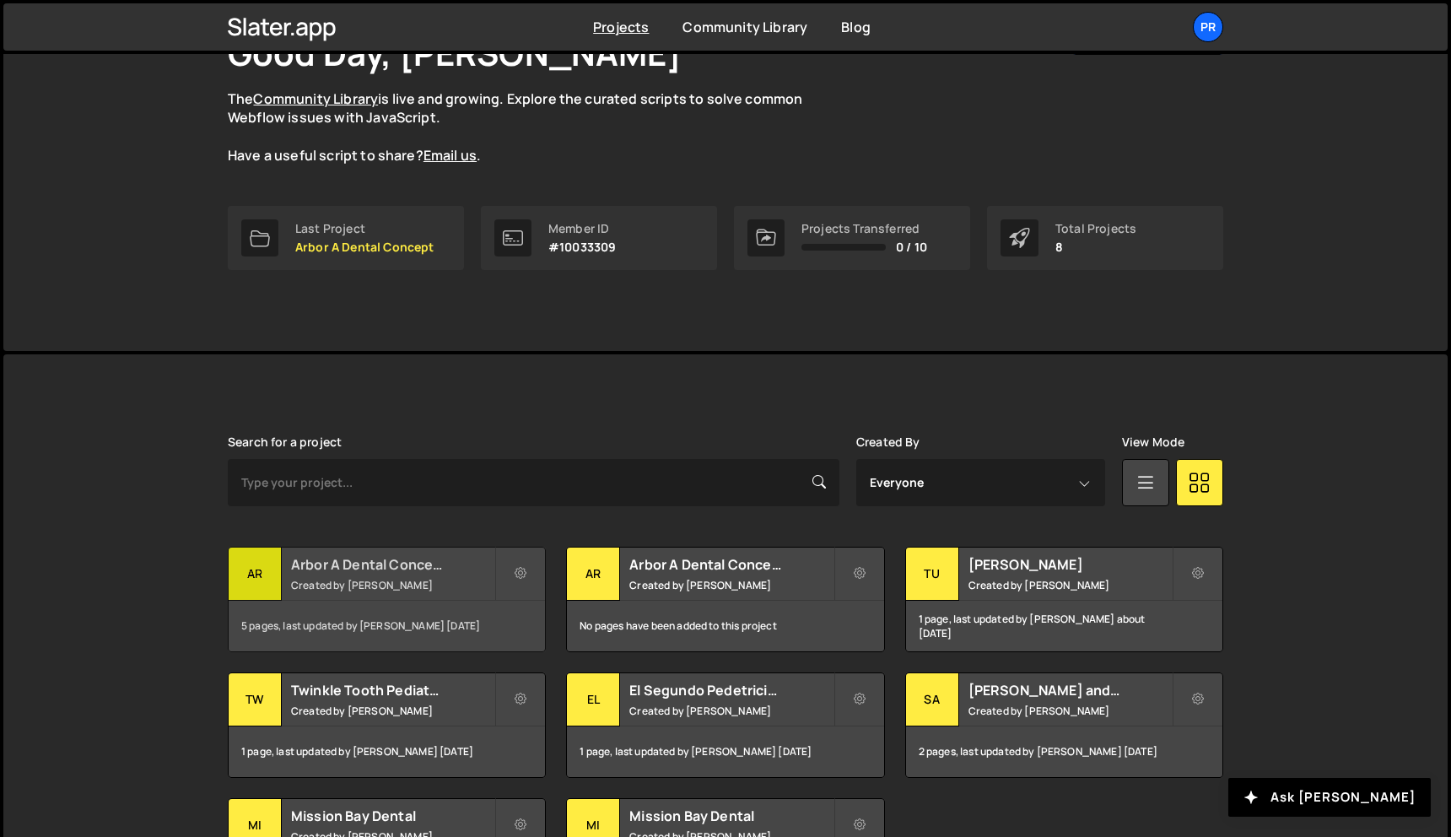 This screenshot has width=1451, height=837. What do you see at coordinates (932, 574) in the screenshot?
I see `div: Tu` at bounding box center [932, 574].